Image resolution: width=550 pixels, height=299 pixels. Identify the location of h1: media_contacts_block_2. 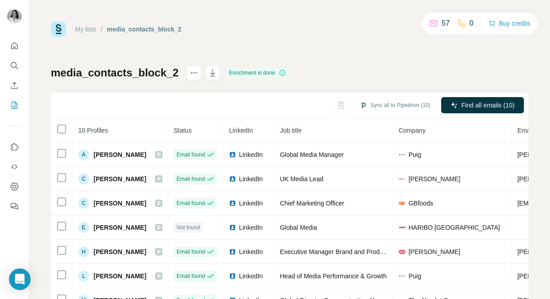
(115, 73).